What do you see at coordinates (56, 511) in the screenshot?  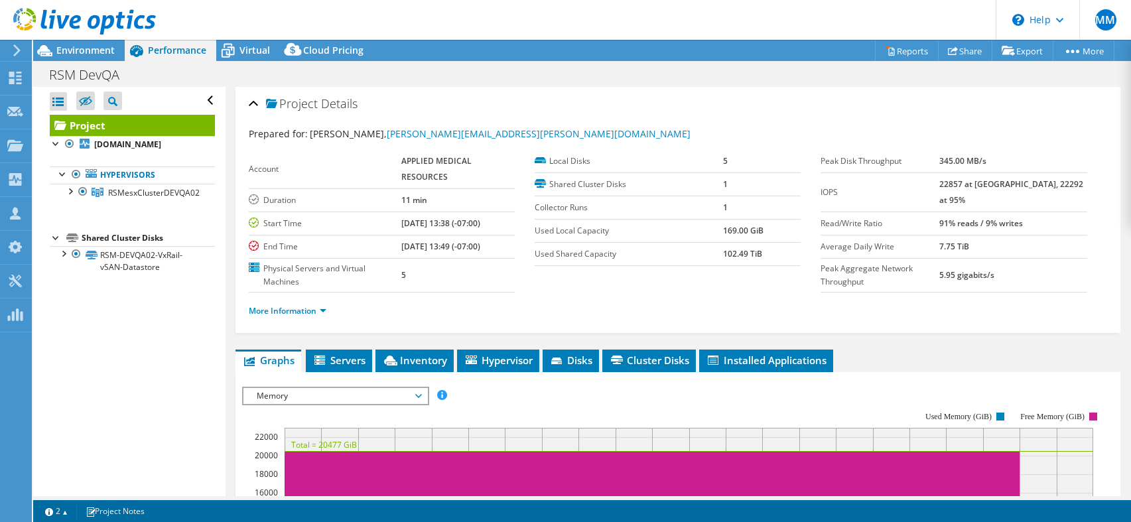 I see `a: 2` at bounding box center [56, 511].